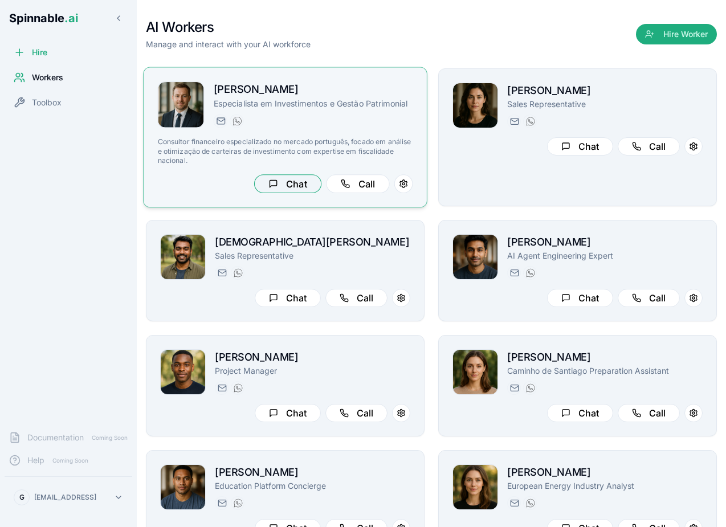 The width and height of the screenshot is (726, 527). Describe the element at coordinates (221, 121) in the screenshot. I see `button: Send email to paul.santos@getspinnable.ai` at that location.